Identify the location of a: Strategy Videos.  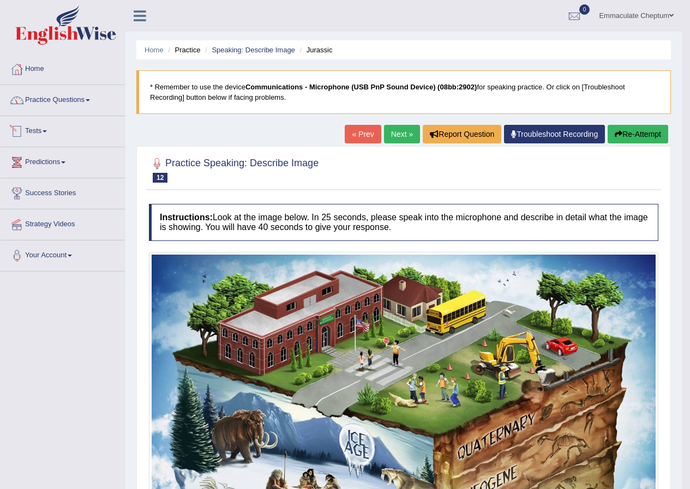
(63, 223).